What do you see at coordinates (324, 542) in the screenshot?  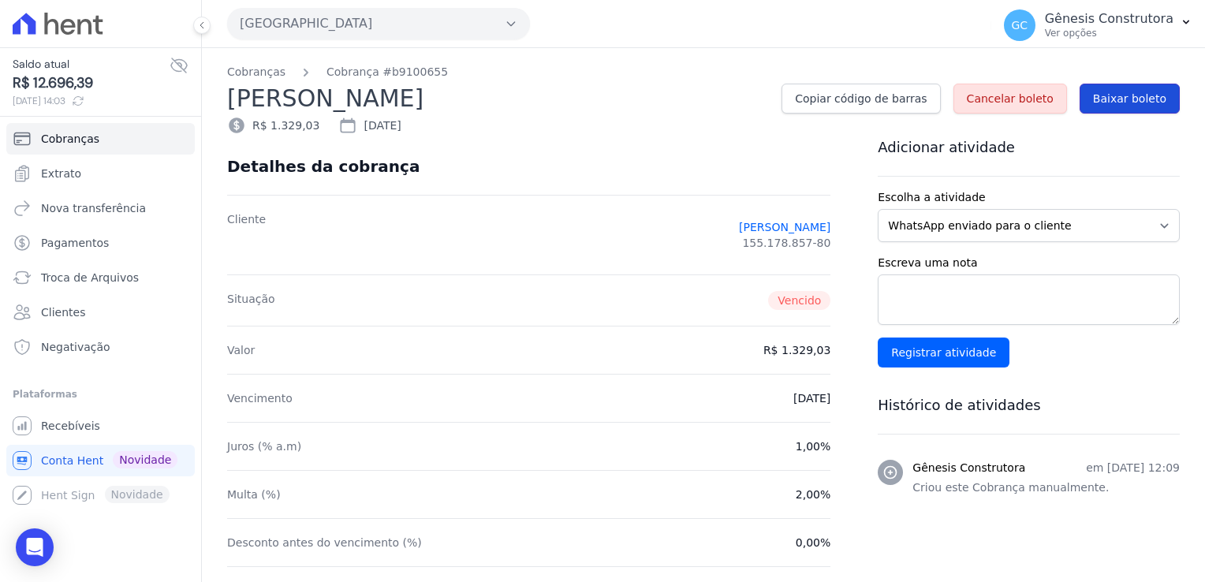 I see `dt: Desconto antes do vencimento (%)` at bounding box center [324, 542].